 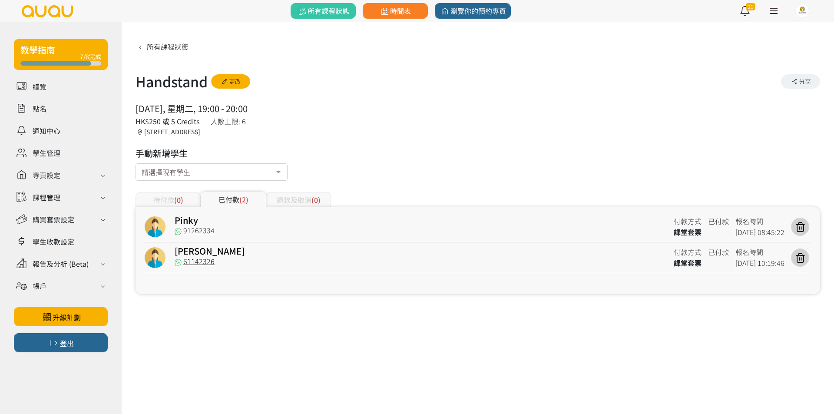 I want to click on a: 更改, so click(x=231, y=81).